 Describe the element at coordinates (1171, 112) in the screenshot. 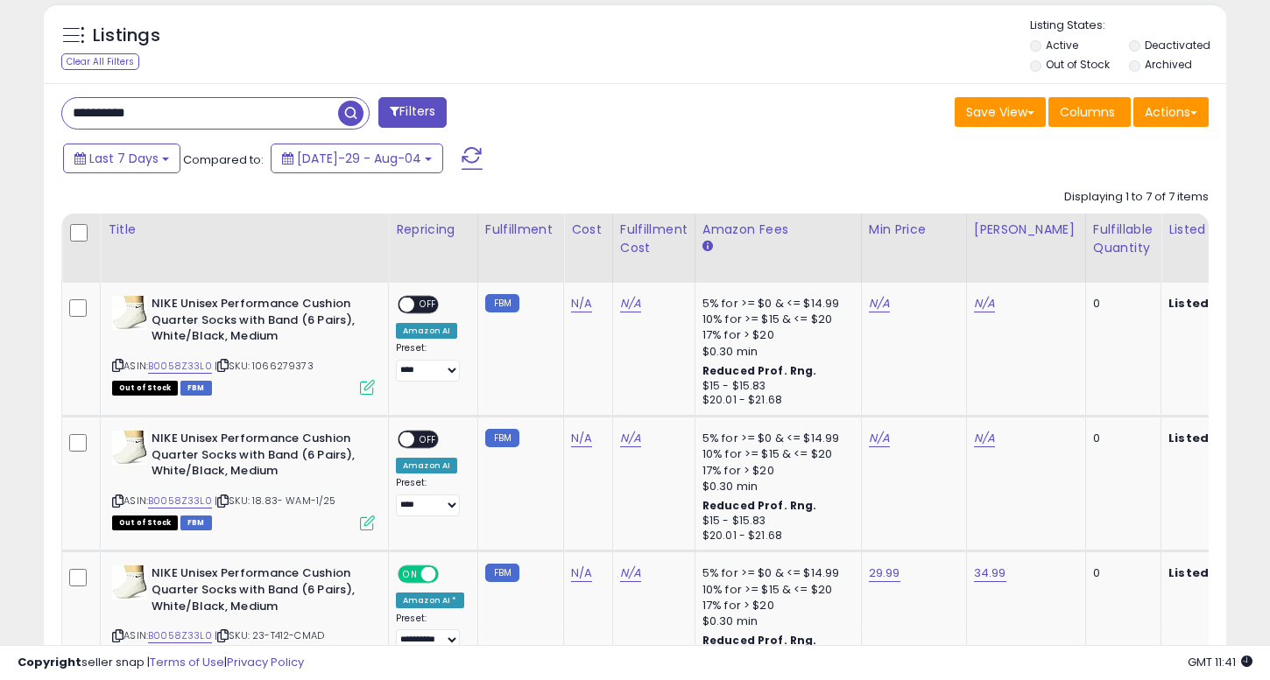

I see `button: Actions` at that location.